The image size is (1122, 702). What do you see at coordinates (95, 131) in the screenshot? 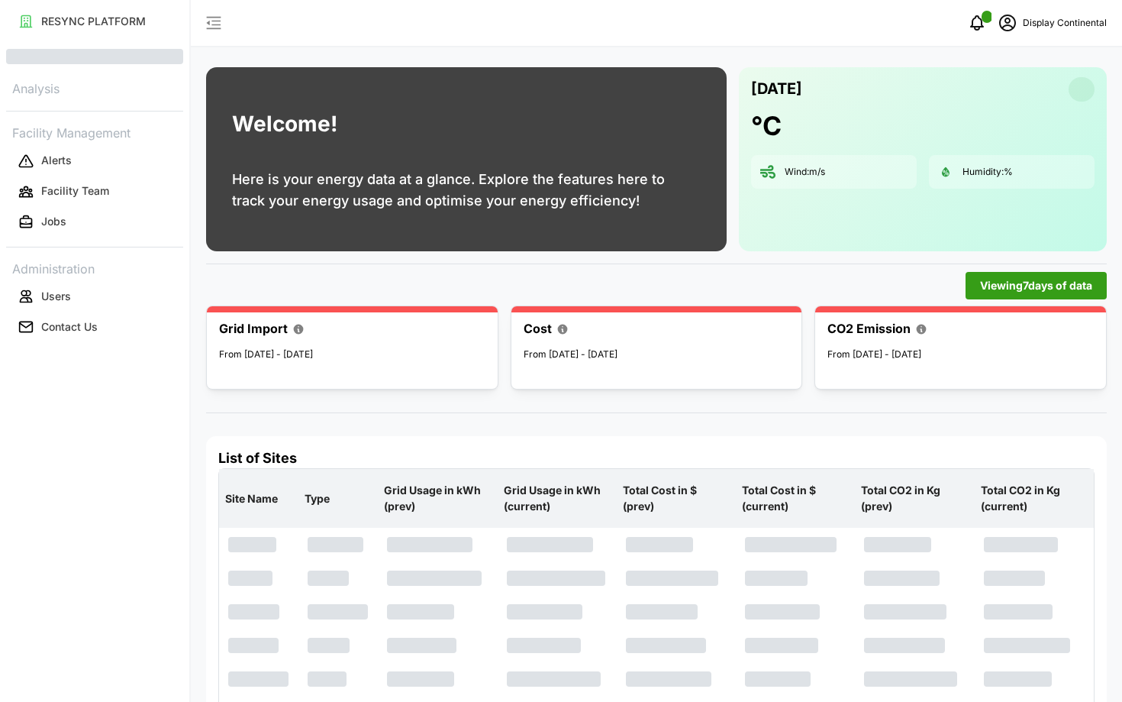
I see `p: Facility Management` at bounding box center [95, 131].